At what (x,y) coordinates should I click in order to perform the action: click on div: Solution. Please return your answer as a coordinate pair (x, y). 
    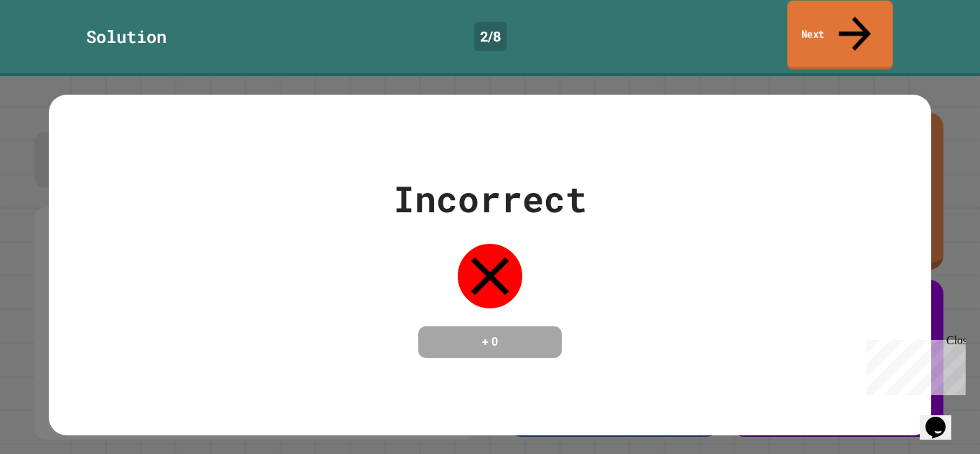
    Looking at the image, I should click on (126, 37).